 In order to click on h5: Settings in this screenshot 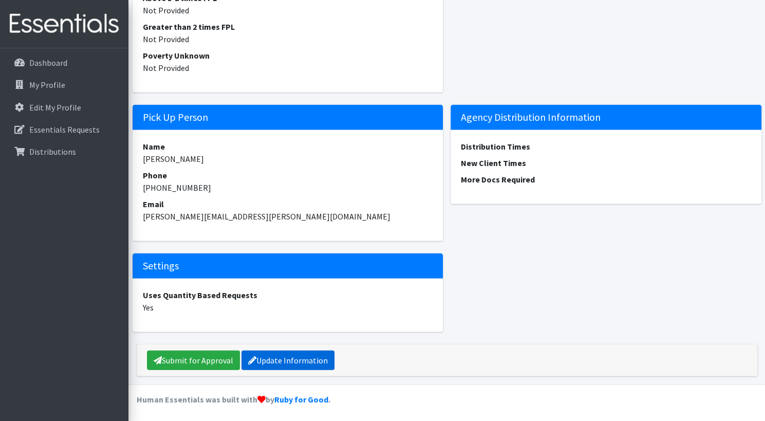, I will do `click(288, 266)`.